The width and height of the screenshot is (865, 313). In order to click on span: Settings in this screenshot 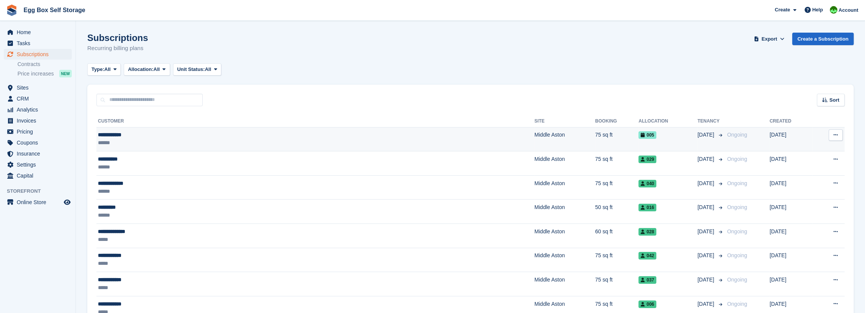, I will do `click(39, 165)`.